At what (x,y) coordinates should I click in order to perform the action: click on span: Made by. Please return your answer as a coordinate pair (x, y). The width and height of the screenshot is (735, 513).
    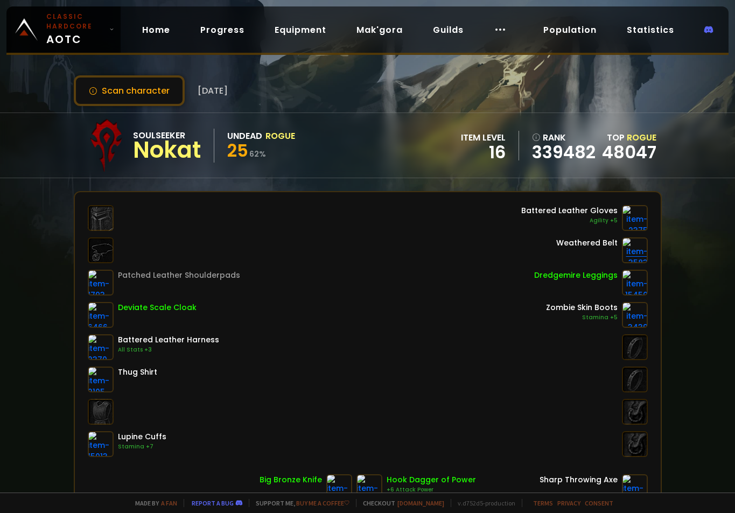
    Looking at the image, I should click on (153, 503).